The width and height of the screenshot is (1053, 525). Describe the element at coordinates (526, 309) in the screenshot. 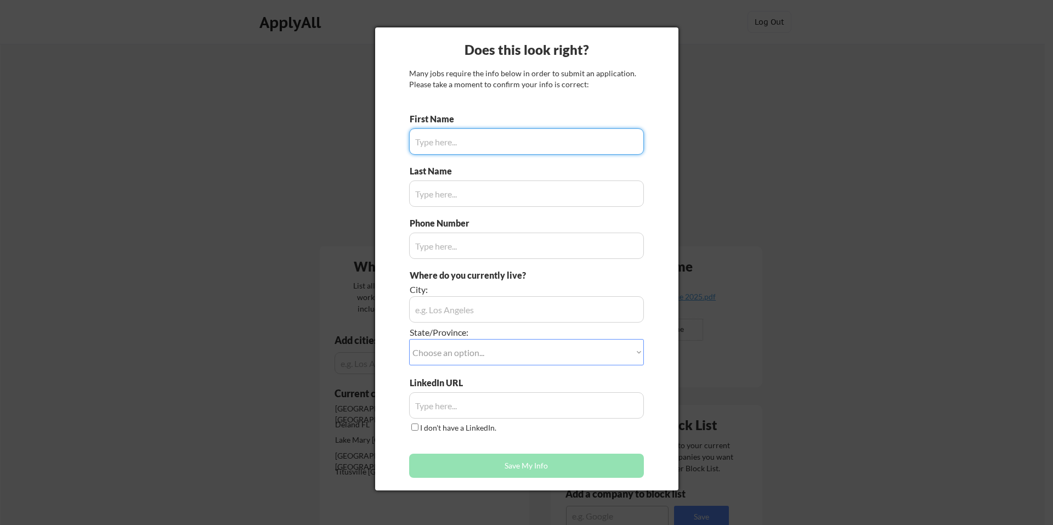

I see `input: e.g. Los Angeles` at that location.